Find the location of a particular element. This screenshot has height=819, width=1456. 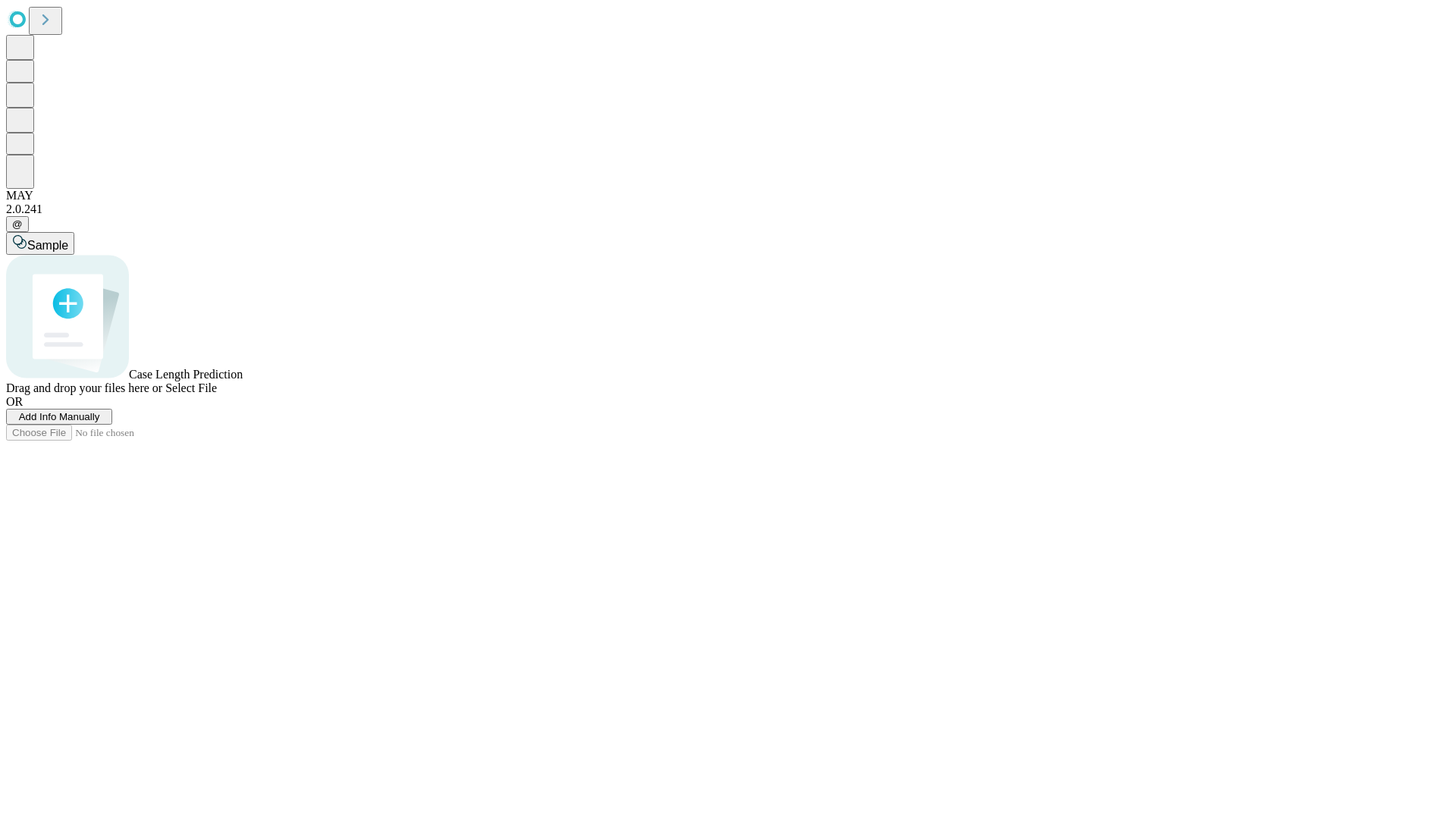

button: Add Info Manually is located at coordinates (59, 416).